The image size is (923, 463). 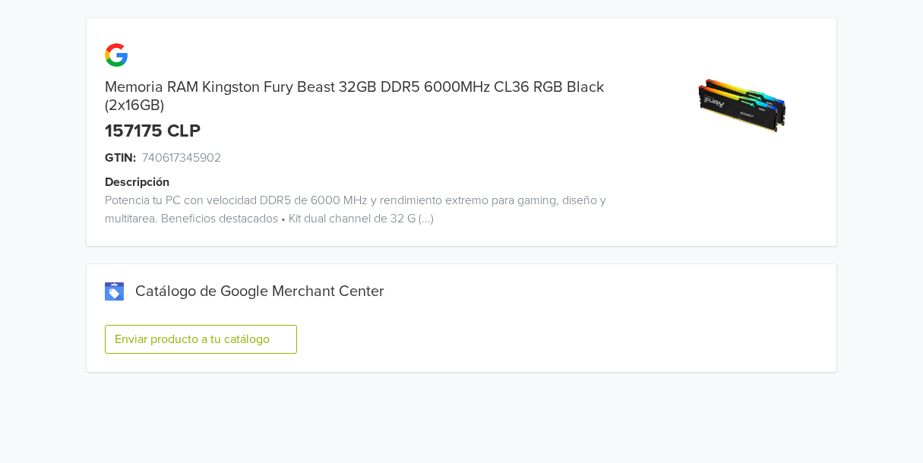 What do you see at coordinates (386, 182) in the screenshot?
I see `div: Descripción` at bounding box center [386, 182].